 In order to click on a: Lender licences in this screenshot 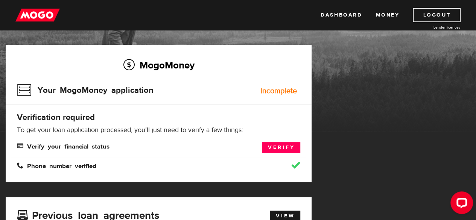, I will do `click(432, 27)`.